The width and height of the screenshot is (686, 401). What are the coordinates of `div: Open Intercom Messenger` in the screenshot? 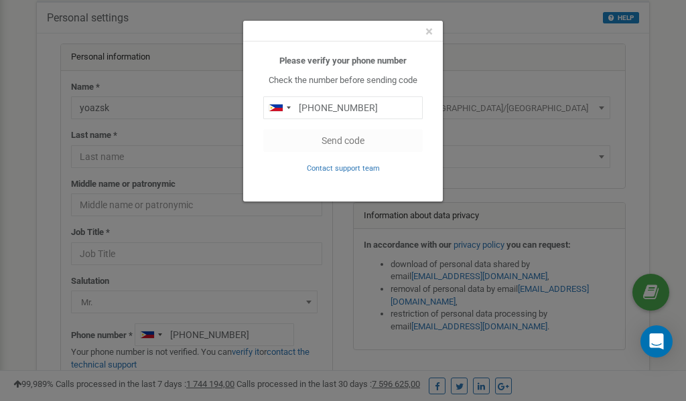 It's located at (656, 342).